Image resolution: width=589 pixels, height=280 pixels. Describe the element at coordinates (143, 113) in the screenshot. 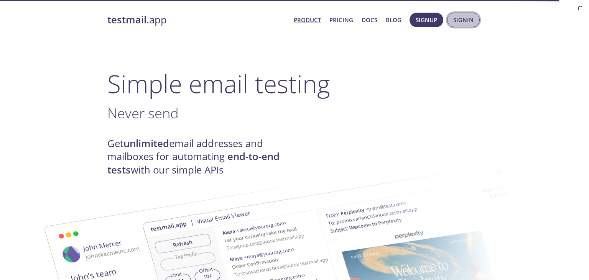

I see `span: Never send` at that location.